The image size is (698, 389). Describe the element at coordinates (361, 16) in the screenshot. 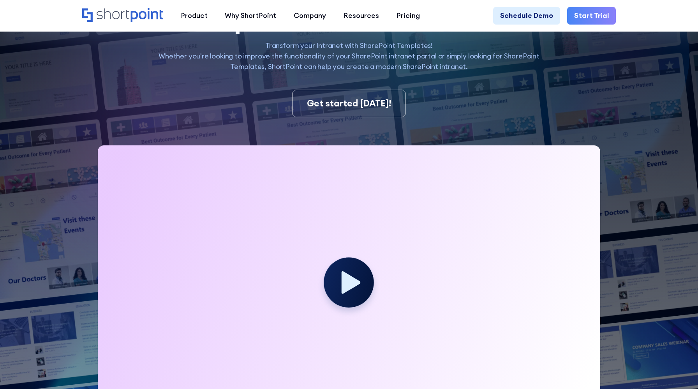

I see `div: Resources` at that location.